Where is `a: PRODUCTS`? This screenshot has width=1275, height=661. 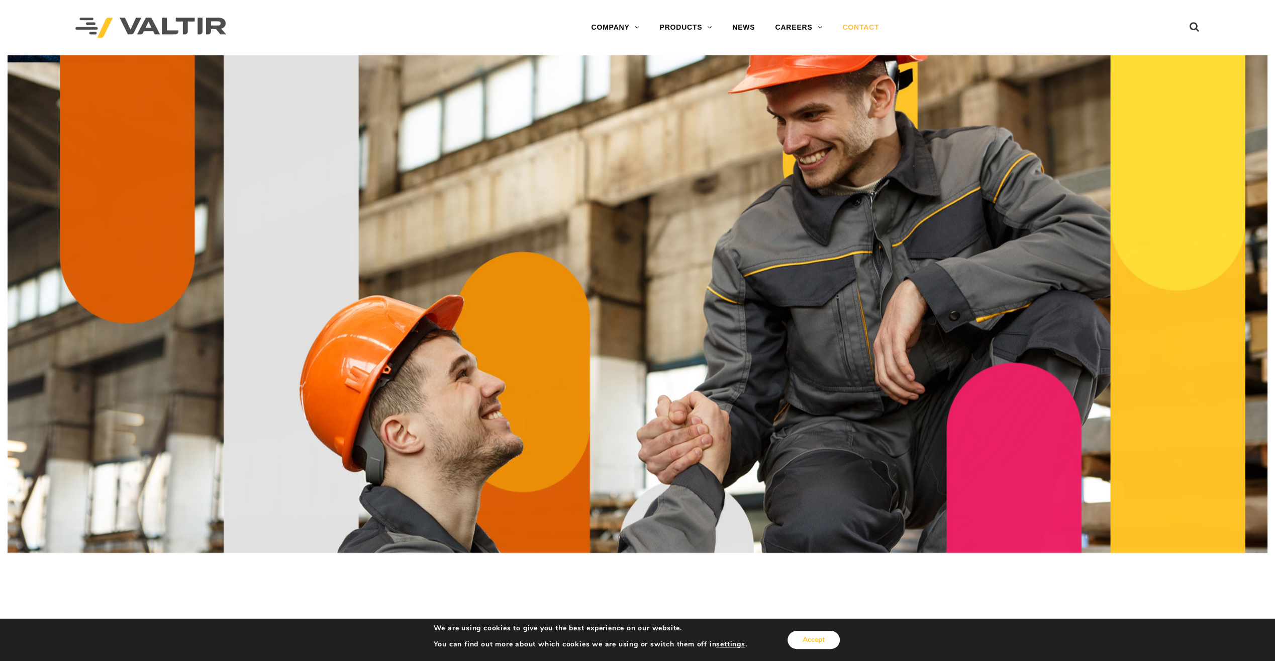
a: PRODUCTS is located at coordinates (686, 28).